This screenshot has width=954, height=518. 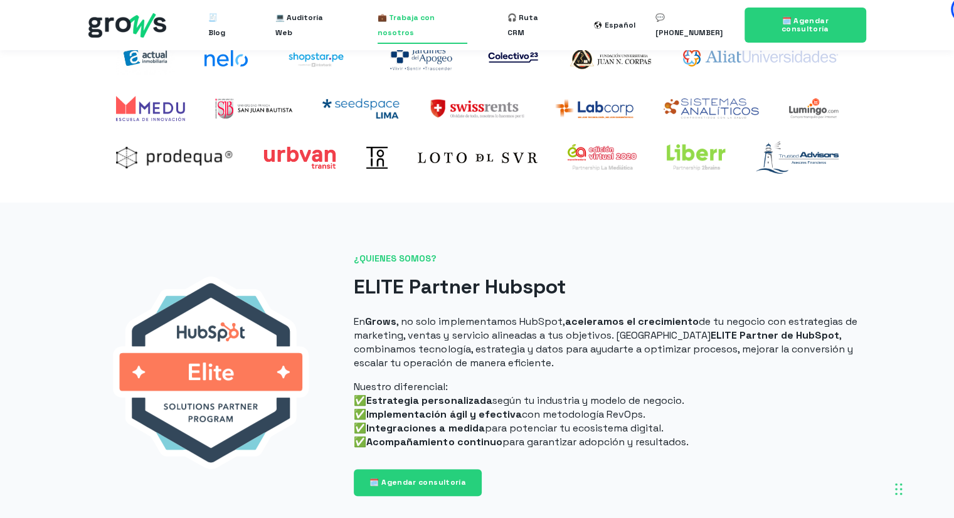 I want to click on a: 🎧 Ruta CRM, so click(x=530, y=25).